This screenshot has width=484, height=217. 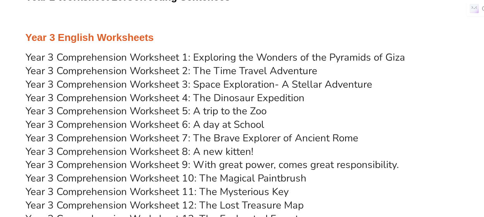 What do you see at coordinates (165, 97) in the screenshot?
I see `a: Year 3 Comprehension Worksheet 4: The Dinosaur Expedition` at bounding box center [165, 97].